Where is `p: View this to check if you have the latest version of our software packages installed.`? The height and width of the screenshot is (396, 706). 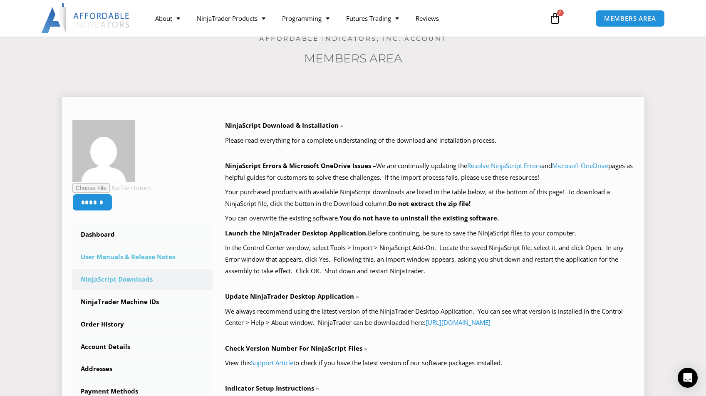 p: View this to check if you have the latest version of our software packages installed. is located at coordinates (430, 363).